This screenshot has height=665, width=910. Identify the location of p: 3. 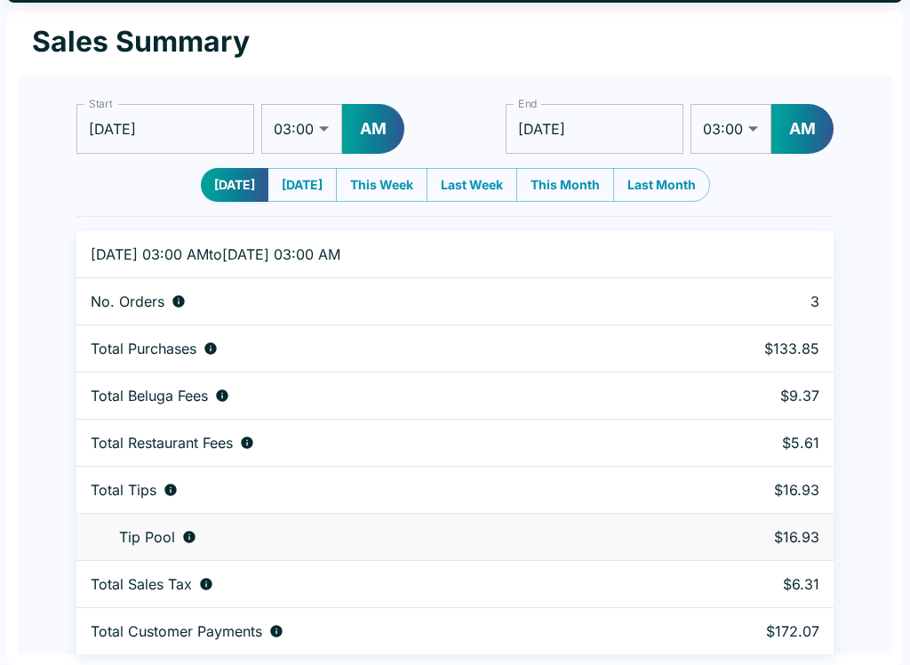
(746, 301).